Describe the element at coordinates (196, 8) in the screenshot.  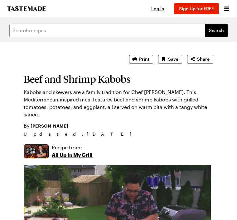
I see `span: Sign Up for FREE` at that location.